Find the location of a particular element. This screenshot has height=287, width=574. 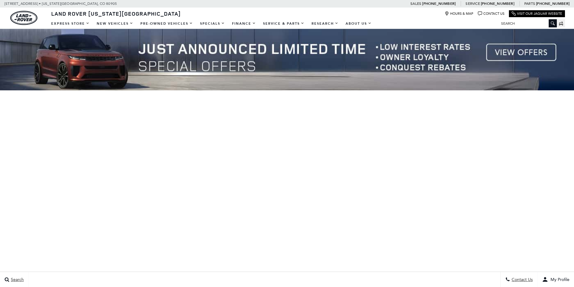

a: land-rover is located at coordinates (24, 18).